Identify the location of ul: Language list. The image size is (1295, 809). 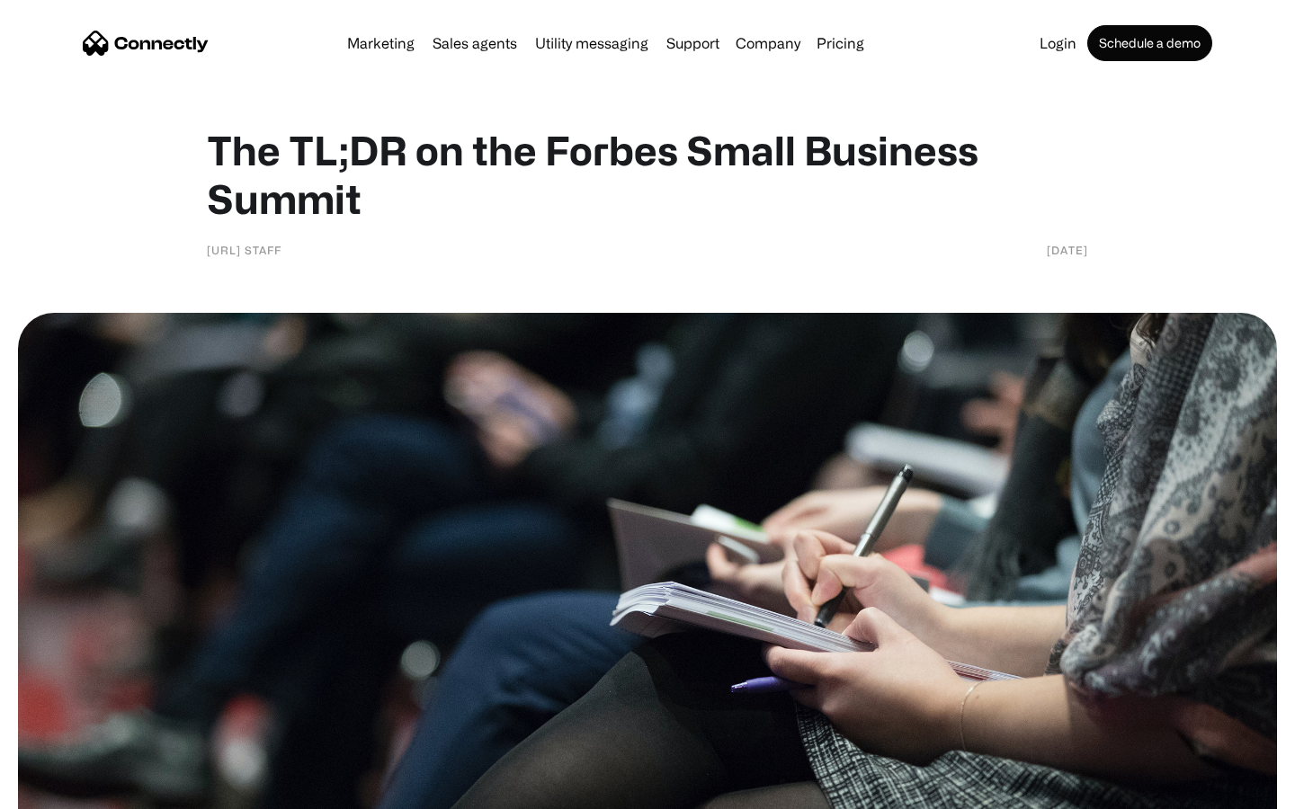
(72, 790).